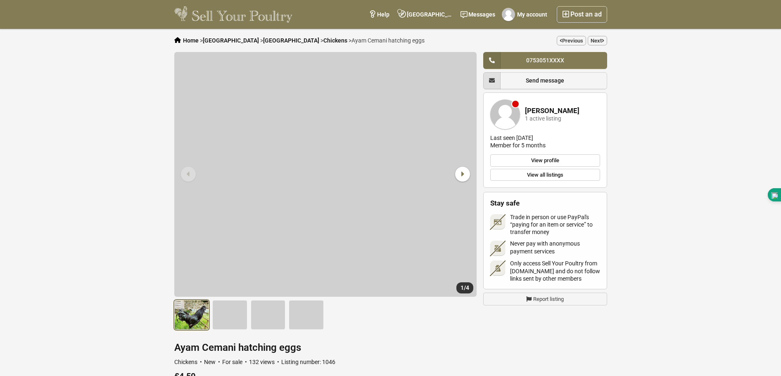 The image size is (781, 376). I want to click on a: My account, so click(526, 14).